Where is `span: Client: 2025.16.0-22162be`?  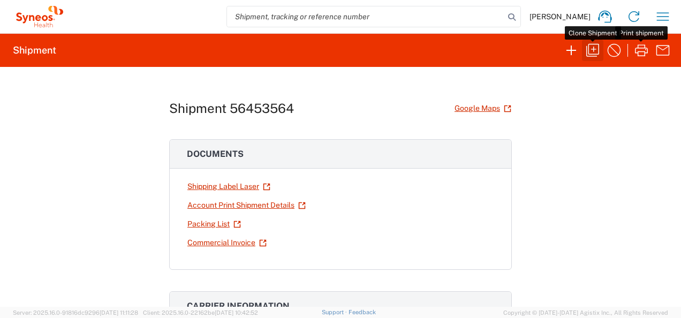
span: Client: 2025.16.0-22162be is located at coordinates (200, 313).